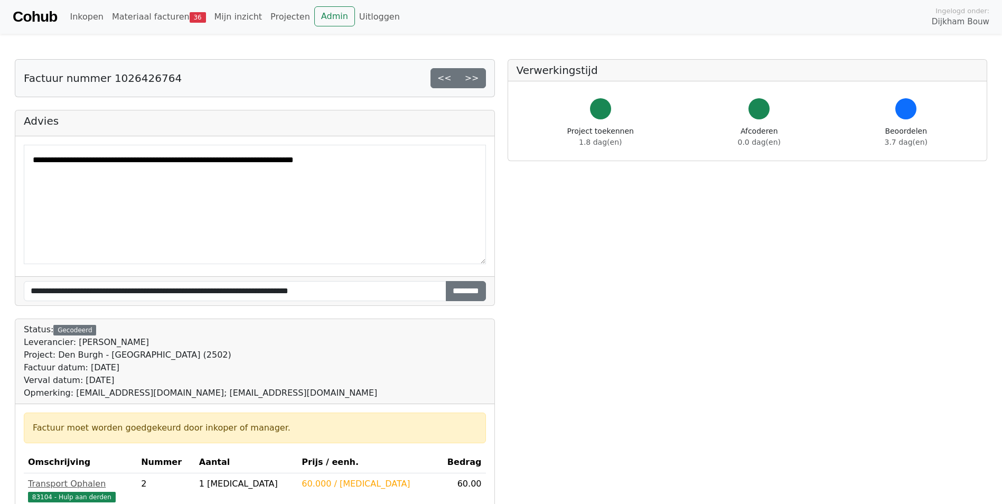  What do you see at coordinates (601, 137) in the screenshot?
I see `div: Project toekennen` at bounding box center [601, 137].